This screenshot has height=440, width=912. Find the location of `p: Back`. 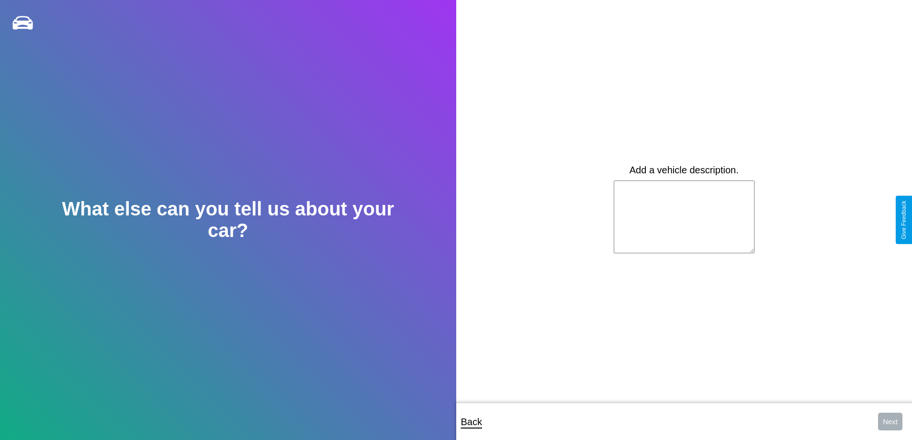

p: Back is located at coordinates (471, 422).